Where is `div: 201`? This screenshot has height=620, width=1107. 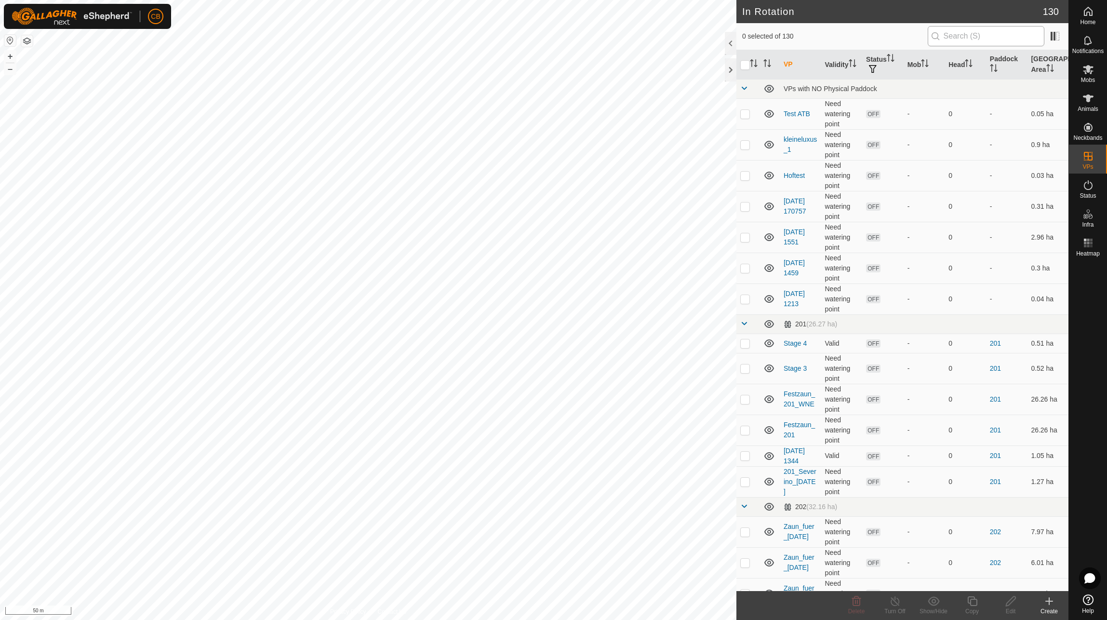
div: 201 is located at coordinates (810, 324).